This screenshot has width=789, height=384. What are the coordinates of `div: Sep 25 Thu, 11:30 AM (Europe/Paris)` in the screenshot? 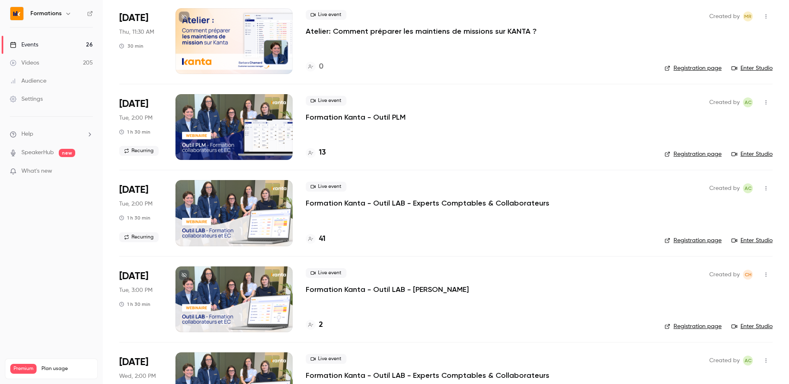 It's located at (141, 41).